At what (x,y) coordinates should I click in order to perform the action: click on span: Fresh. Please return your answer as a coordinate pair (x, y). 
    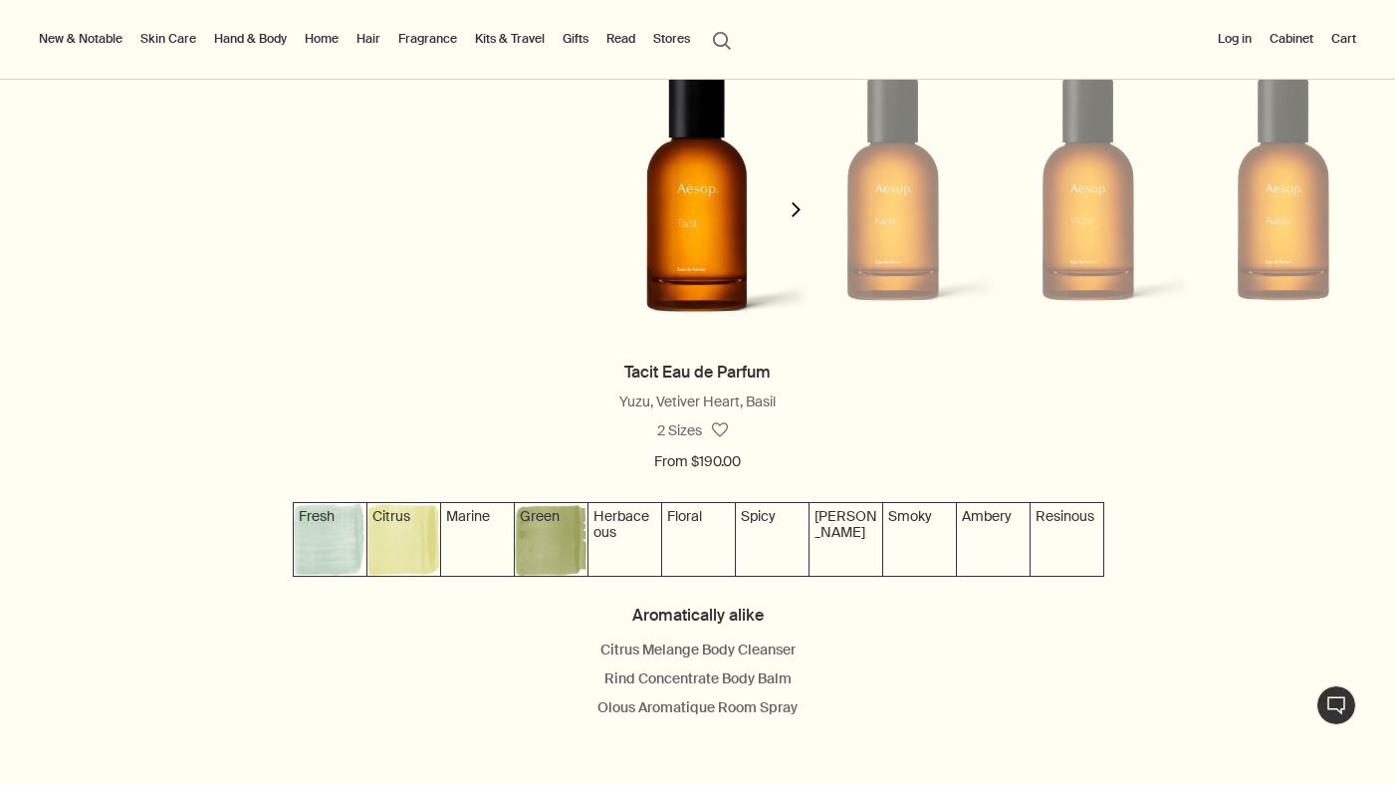
    Looking at the image, I should click on (317, 516).